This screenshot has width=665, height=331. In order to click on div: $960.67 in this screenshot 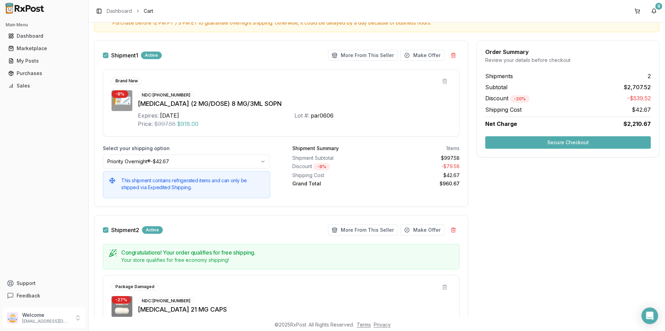, I will do `click(419, 184)`.